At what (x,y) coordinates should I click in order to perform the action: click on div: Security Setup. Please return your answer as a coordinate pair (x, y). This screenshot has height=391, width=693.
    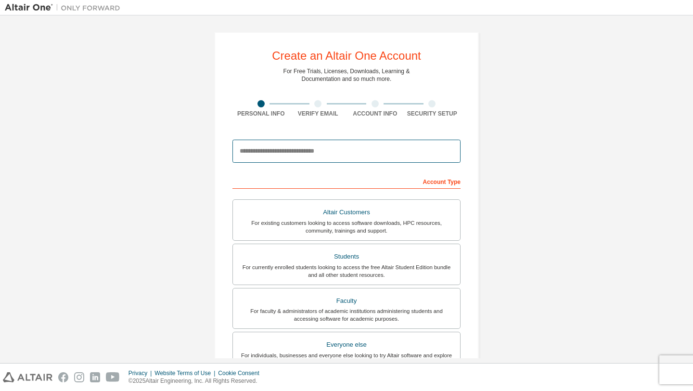
    Looking at the image, I should click on (432, 114).